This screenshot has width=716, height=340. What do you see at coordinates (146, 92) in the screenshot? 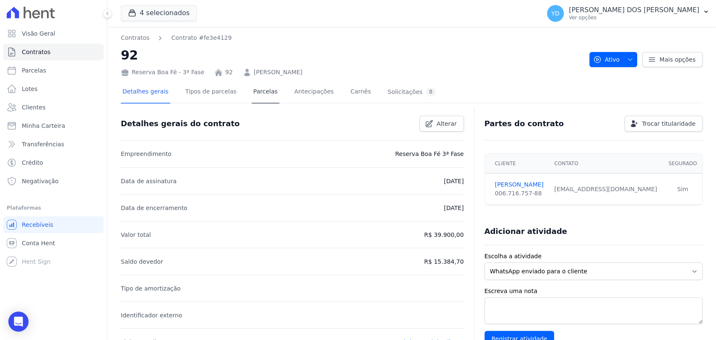
I see `a: Detalhes gerais` at bounding box center [146, 92].